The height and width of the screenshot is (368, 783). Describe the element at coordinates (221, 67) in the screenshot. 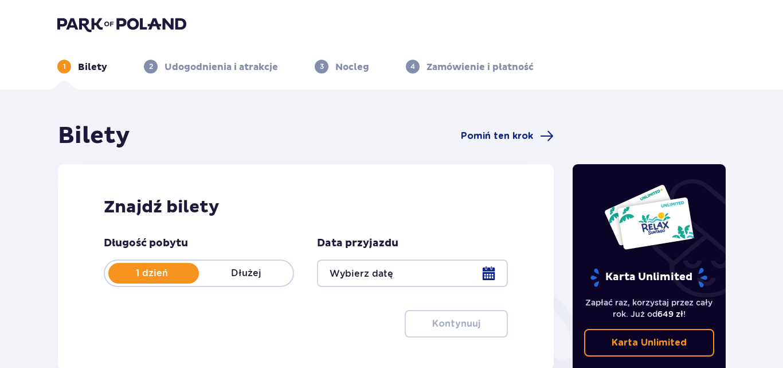

I see `p: Udogodnienia i atrakcje` at that location.